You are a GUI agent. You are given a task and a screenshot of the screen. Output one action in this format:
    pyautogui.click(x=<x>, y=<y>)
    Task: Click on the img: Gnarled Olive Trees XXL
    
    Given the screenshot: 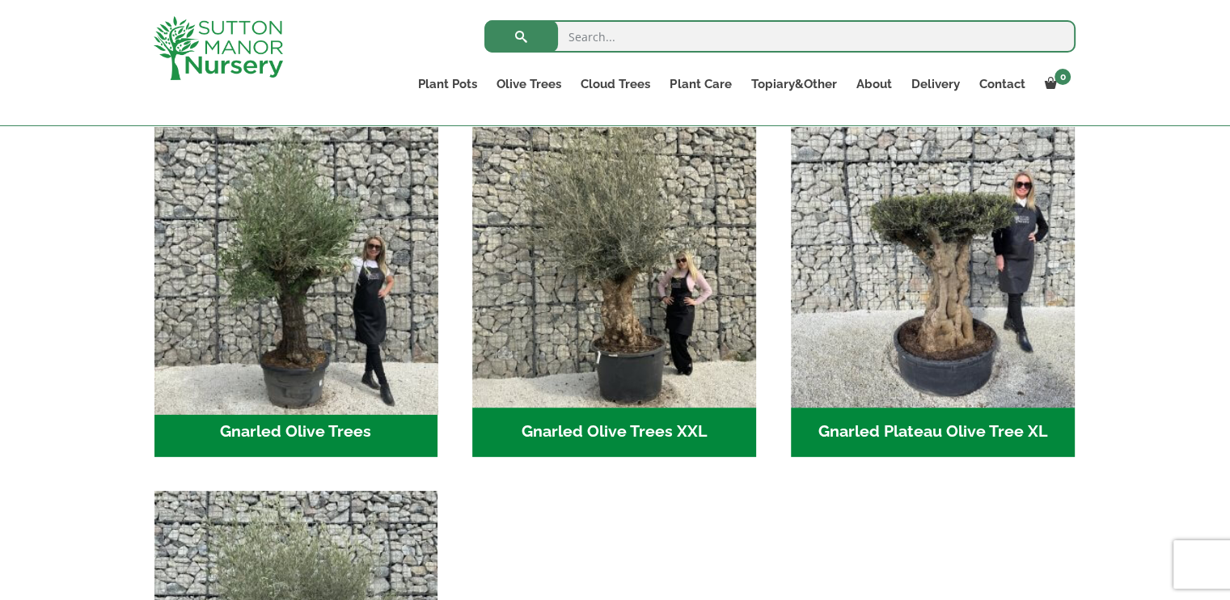 What is the action you would take?
    pyautogui.click(x=614, y=265)
    